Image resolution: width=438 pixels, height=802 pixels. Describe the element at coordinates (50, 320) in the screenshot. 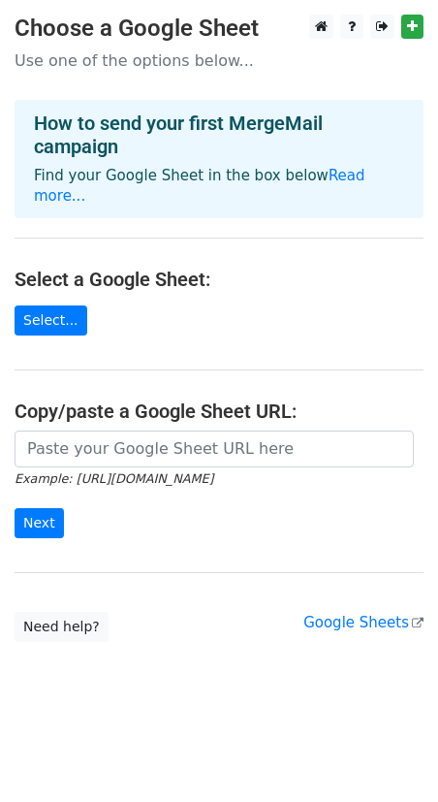

I see `a: Select...` at that location.